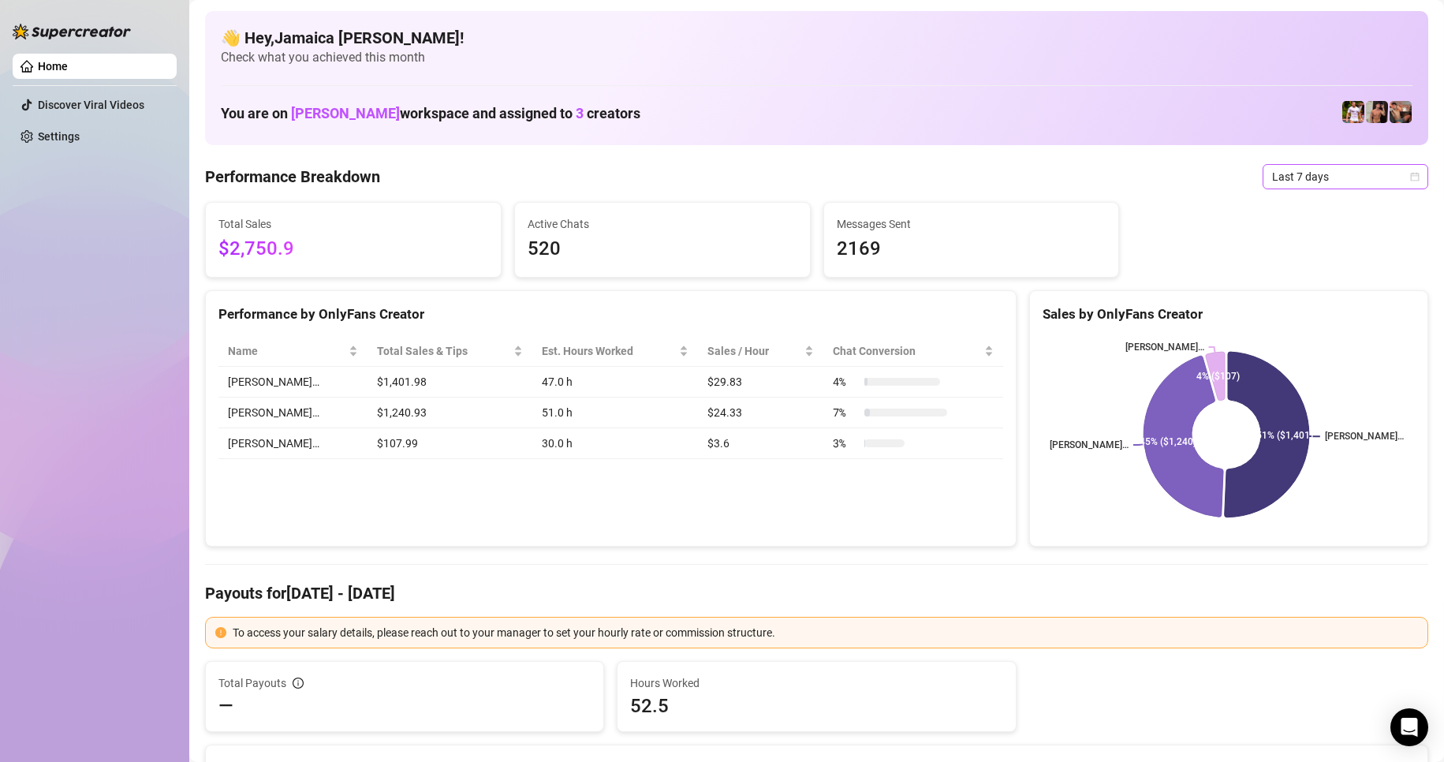  What do you see at coordinates (1353, 112) in the screenshot?
I see `img: Hector` at bounding box center [1353, 112].